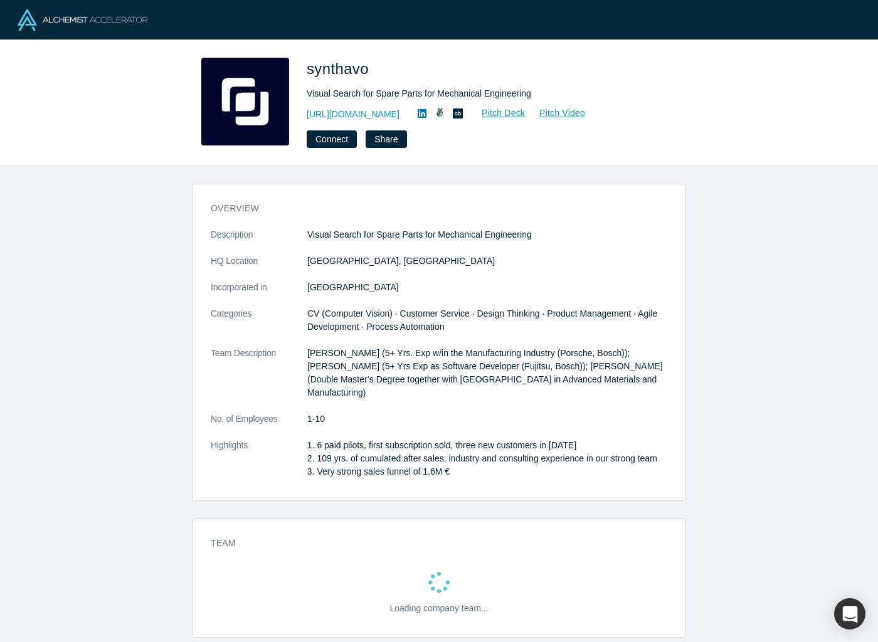 This screenshot has height=642, width=878. What do you see at coordinates (487, 419) in the screenshot?
I see `dd: 1-10` at bounding box center [487, 419].